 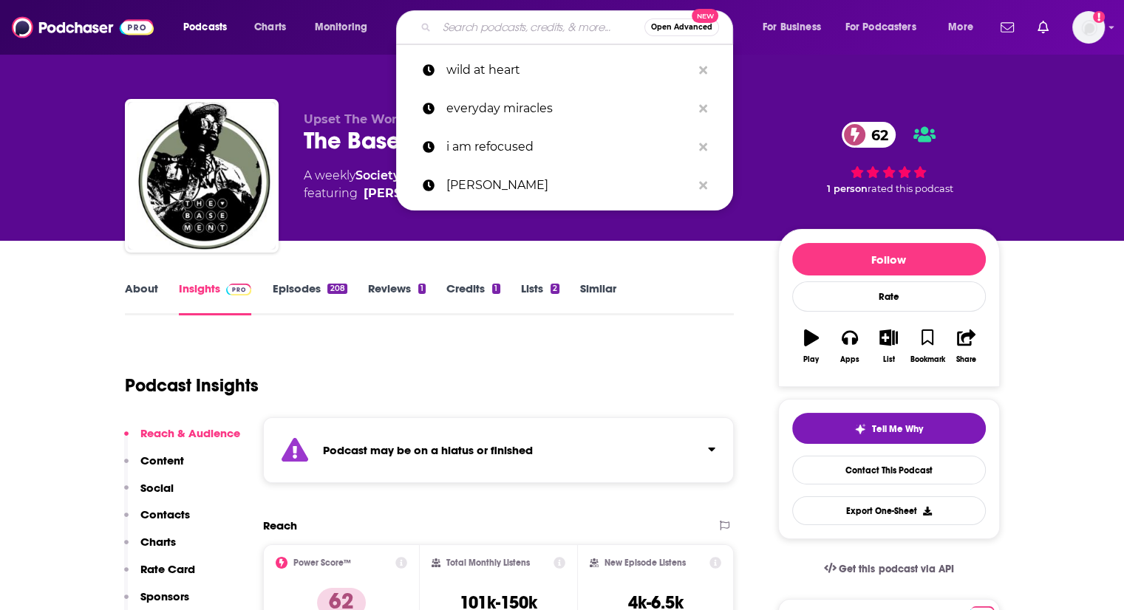 What do you see at coordinates (1089, 27) in the screenshot?
I see `button: Show profile menu` at bounding box center [1089, 27].